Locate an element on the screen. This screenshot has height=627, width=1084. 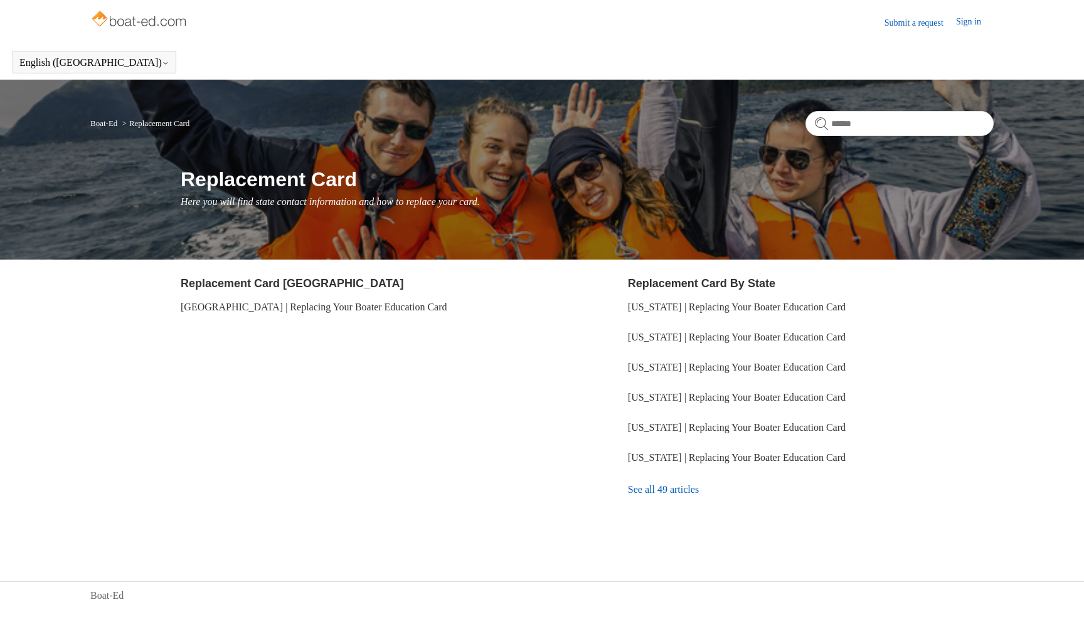
a: Replacement Card By State is located at coordinates (701, 283).